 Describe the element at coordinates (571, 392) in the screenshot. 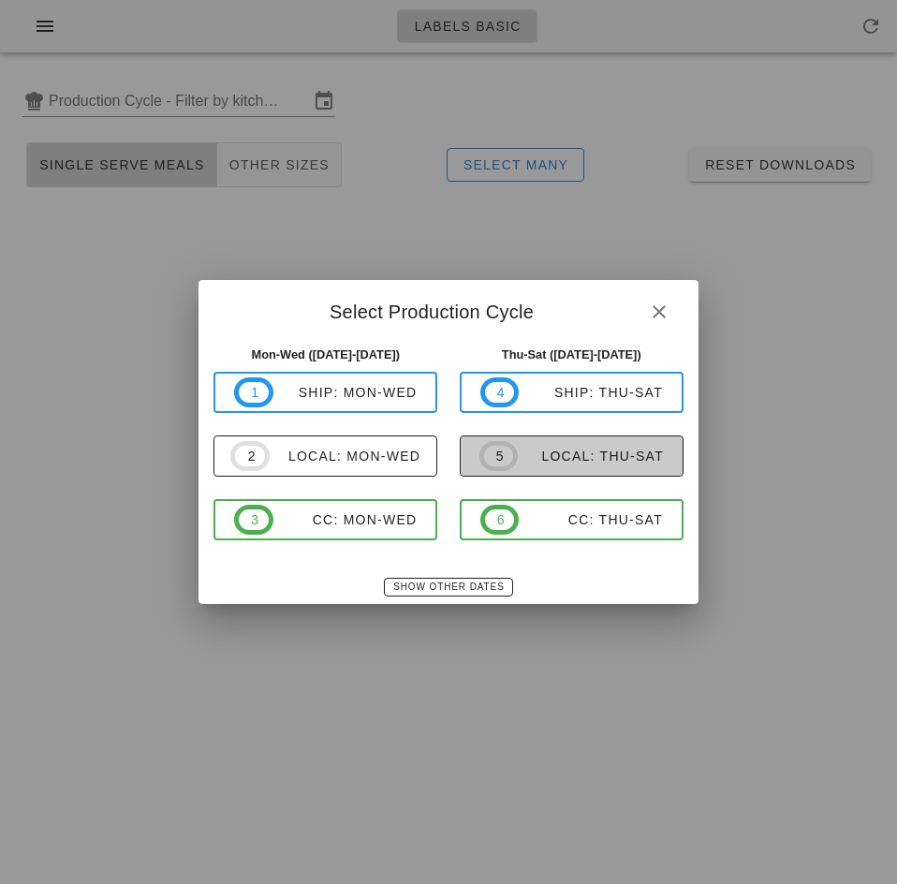

I see `button: 4ship: Thu-Sat` at that location.